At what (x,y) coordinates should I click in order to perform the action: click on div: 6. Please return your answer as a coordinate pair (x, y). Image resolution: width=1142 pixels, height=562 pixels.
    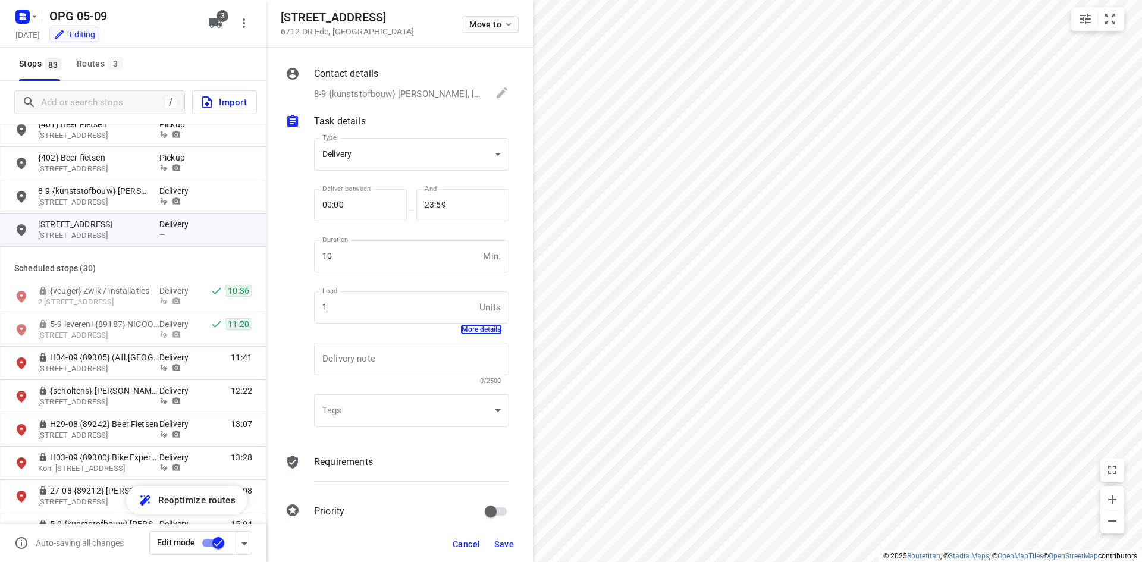
    Looking at the image, I should click on (36, 306).